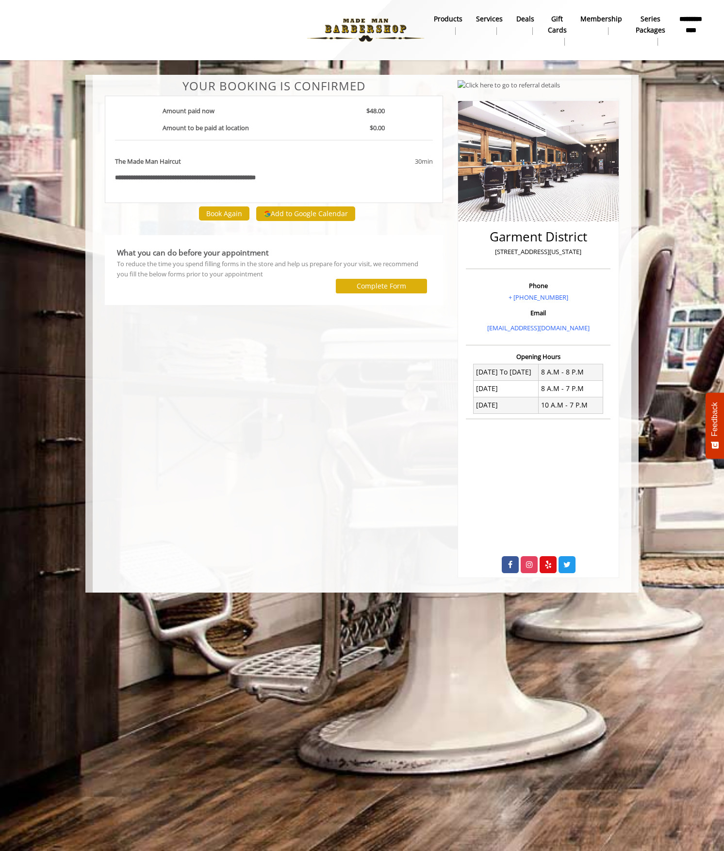  What do you see at coordinates (224, 213) in the screenshot?
I see `button: Book Again` at bounding box center [224, 213].